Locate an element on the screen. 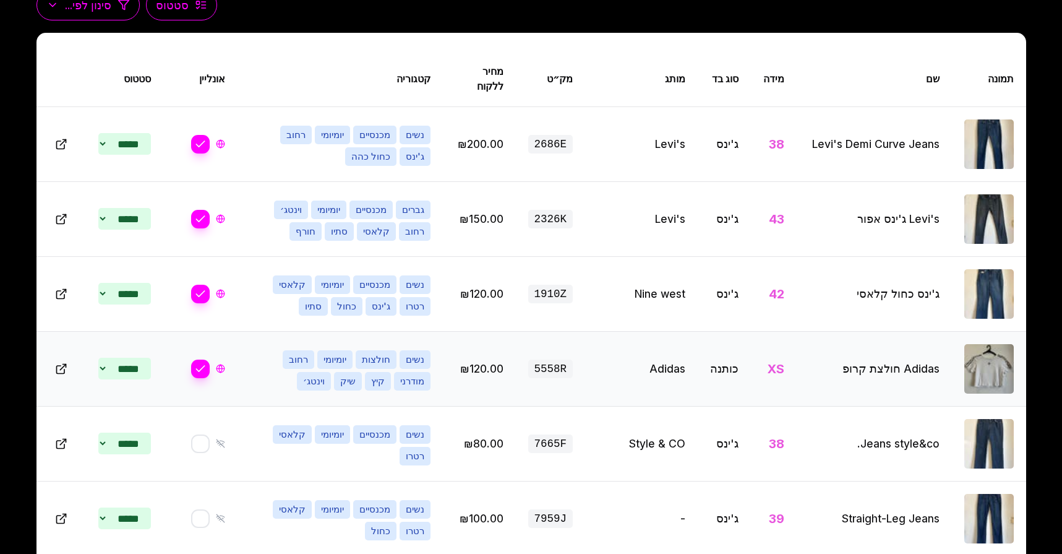 The image size is (1062, 554). span: כחול כהה is located at coordinates (371, 157).